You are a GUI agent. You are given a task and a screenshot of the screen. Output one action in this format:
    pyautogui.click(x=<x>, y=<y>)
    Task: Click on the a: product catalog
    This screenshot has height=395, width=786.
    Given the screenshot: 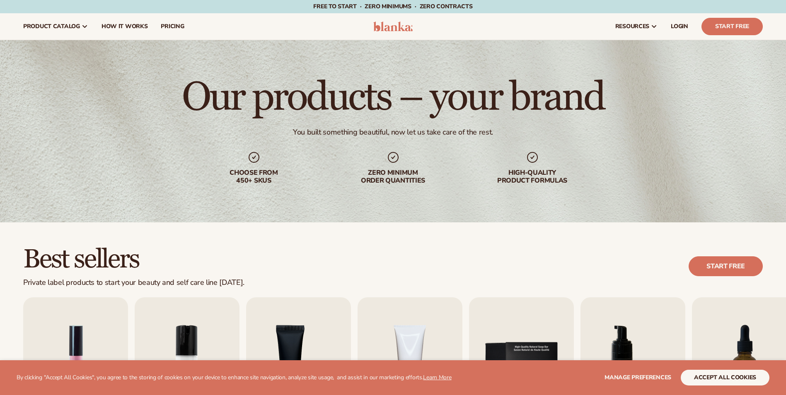 What is the action you would take?
    pyautogui.click(x=56, y=27)
    